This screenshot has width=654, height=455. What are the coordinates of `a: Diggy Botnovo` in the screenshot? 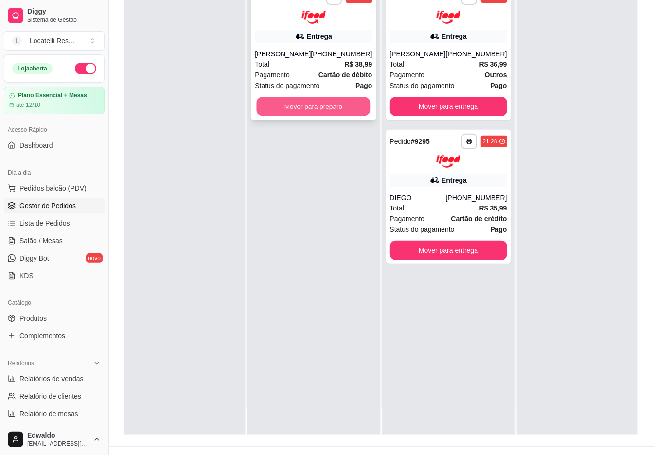 It's located at (54, 258).